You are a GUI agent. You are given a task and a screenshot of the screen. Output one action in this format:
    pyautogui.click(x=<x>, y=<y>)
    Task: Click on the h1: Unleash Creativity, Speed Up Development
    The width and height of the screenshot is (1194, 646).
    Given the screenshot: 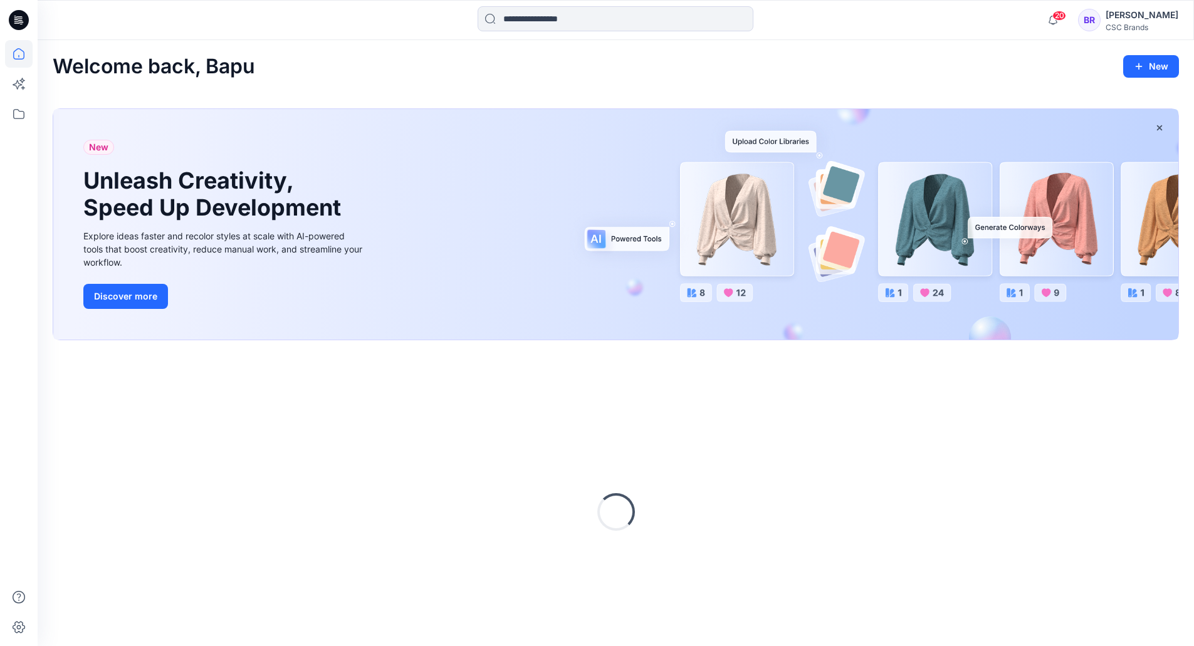 What is the action you would take?
    pyautogui.click(x=215, y=194)
    